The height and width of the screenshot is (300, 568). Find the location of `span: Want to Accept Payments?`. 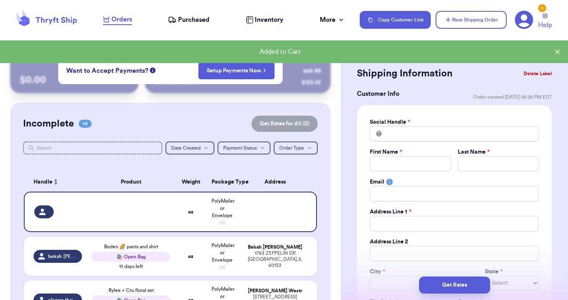

span: Want to Accept Payments? is located at coordinates (107, 71).